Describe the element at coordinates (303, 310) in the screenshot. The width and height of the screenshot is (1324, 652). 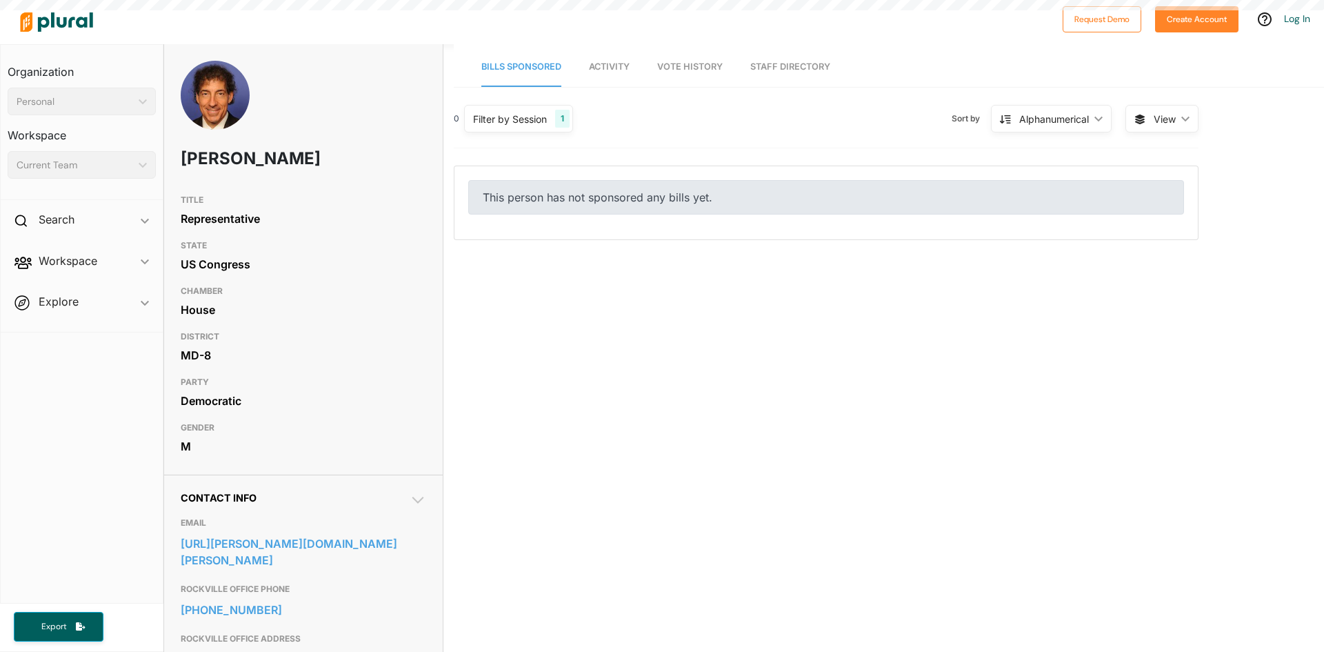
I see `div: House` at that location.